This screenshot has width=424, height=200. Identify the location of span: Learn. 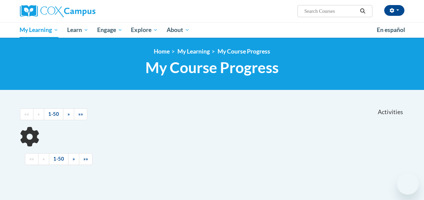
(77, 30).